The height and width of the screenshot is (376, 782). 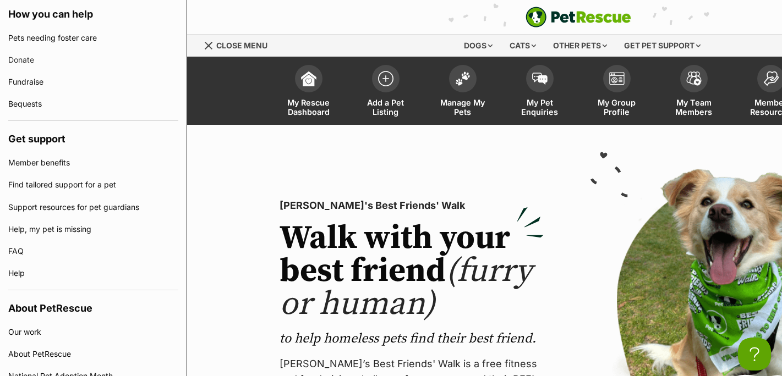 I want to click on a: FAQ, so click(x=93, y=252).